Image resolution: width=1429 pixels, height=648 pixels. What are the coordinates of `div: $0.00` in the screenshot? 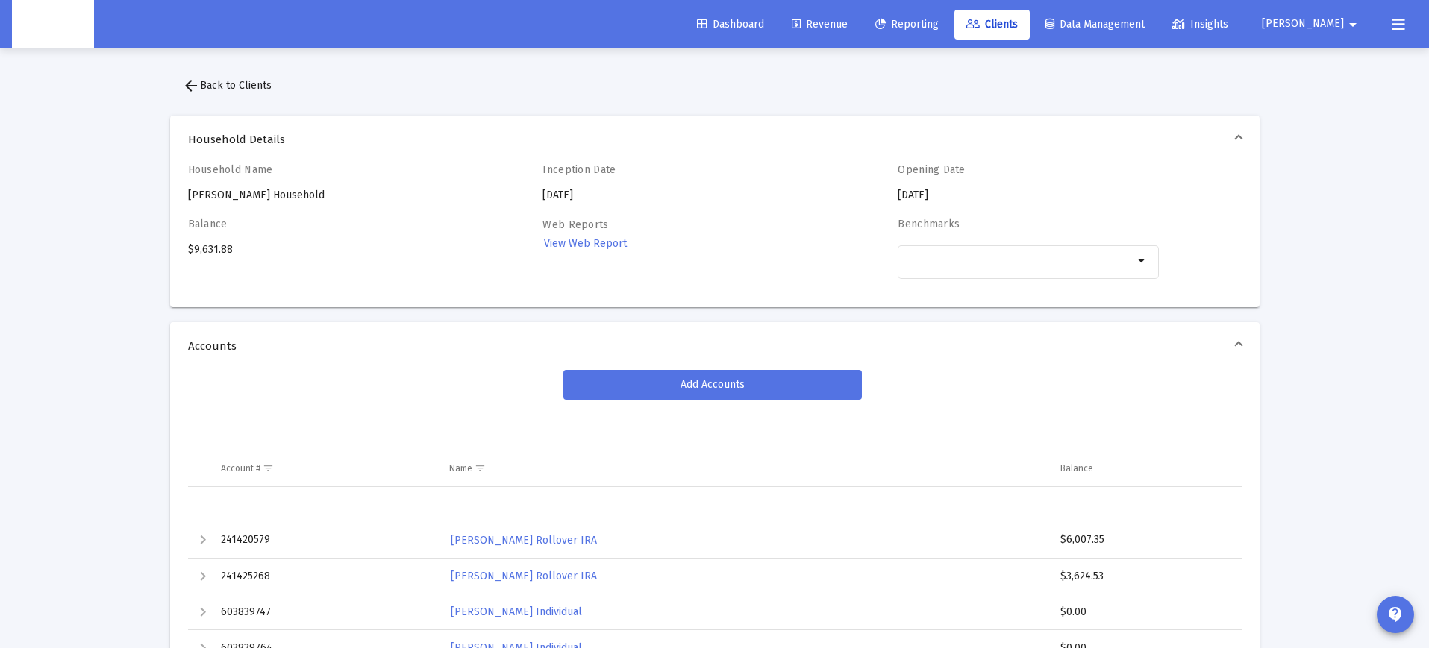 It's located at (1144, 612).